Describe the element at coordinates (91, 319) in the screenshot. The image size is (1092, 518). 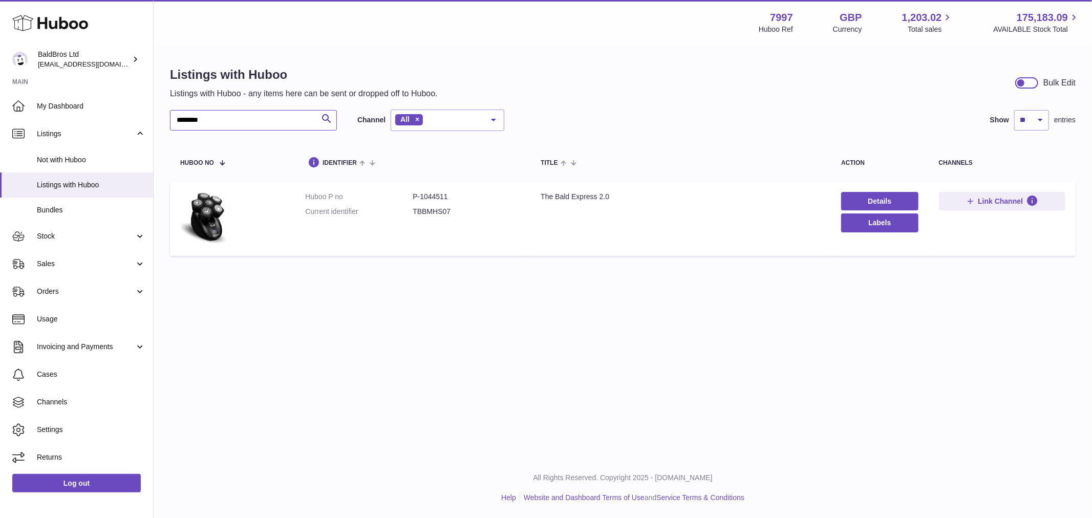
I see `span: Usage` at that location.